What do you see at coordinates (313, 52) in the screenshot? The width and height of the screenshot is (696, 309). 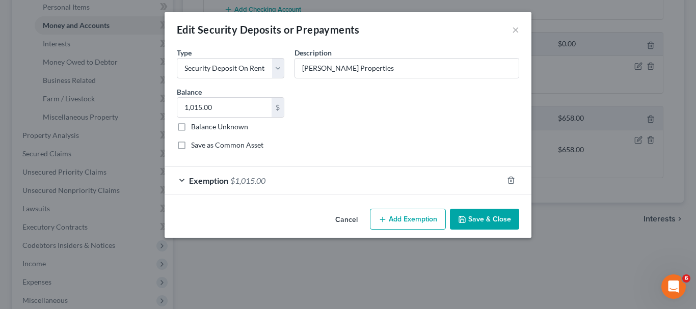 I see `span: Description` at bounding box center [313, 52].